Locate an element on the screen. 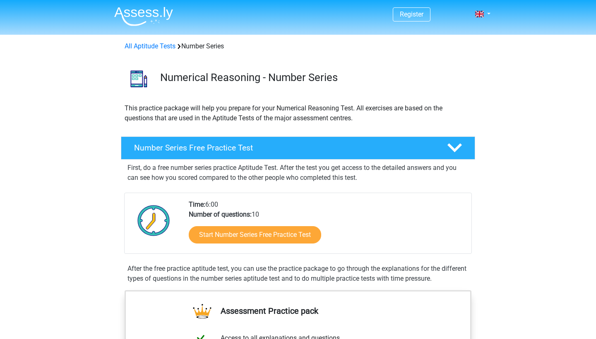 Image resolution: width=596 pixels, height=339 pixels. img: Assessly is located at coordinates (144, 16).